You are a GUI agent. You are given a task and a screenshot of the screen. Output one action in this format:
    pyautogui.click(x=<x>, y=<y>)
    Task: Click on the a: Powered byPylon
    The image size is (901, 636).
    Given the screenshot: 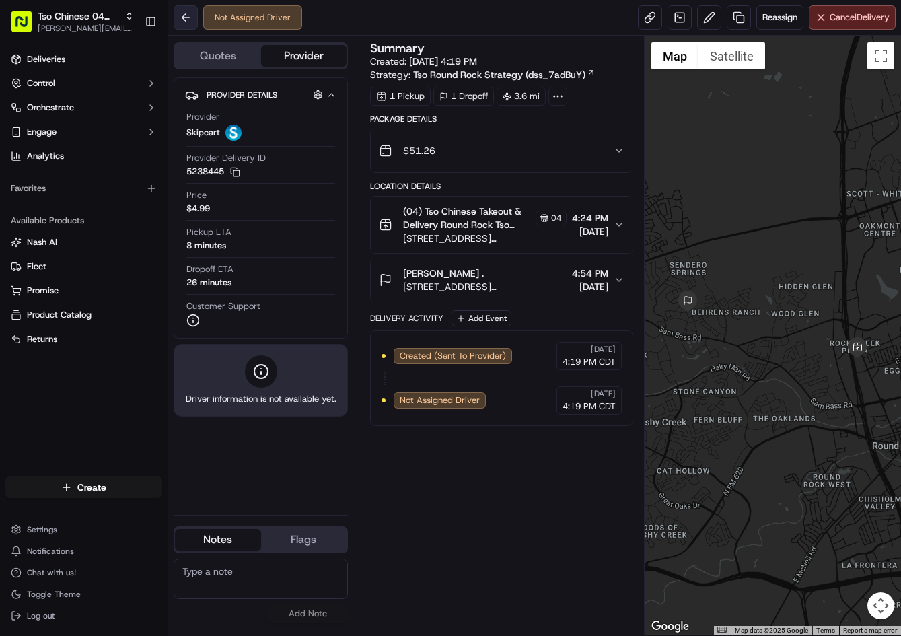 What is the action you would take?
    pyautogui.click(x=128, y=338)
    